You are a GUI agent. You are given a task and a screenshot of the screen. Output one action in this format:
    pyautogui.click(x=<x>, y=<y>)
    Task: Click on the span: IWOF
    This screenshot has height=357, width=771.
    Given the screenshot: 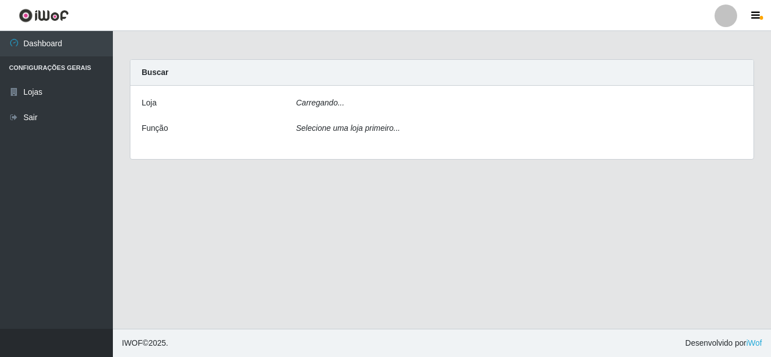 What is the action you would take?
    pyautogui.click(x=132, y=343)
    